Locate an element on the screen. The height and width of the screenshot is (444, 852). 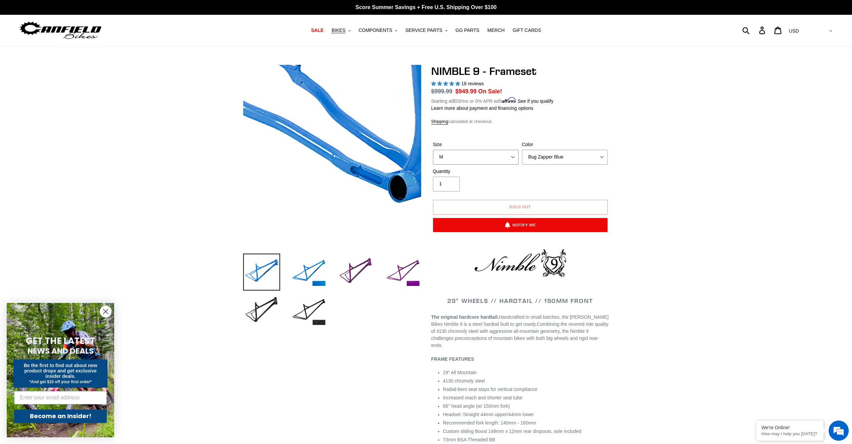
h1: NIMBLE 9 - Frameset is located at coordinates (520, 71).